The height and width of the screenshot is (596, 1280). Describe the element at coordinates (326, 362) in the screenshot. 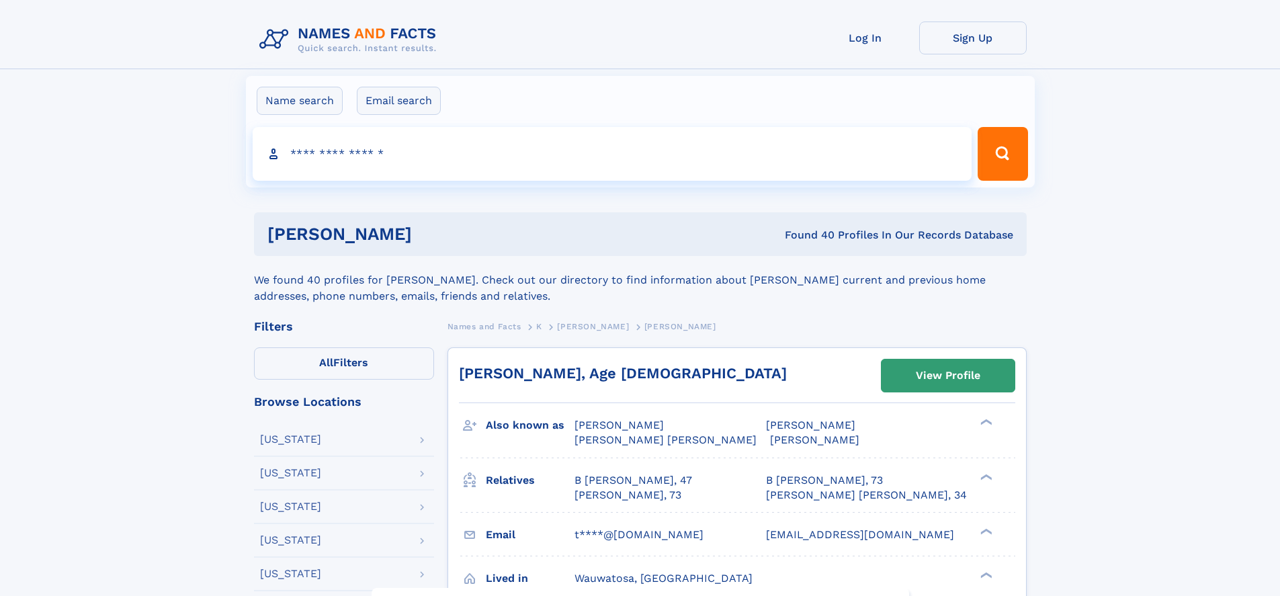

I see `span: All` at that location.